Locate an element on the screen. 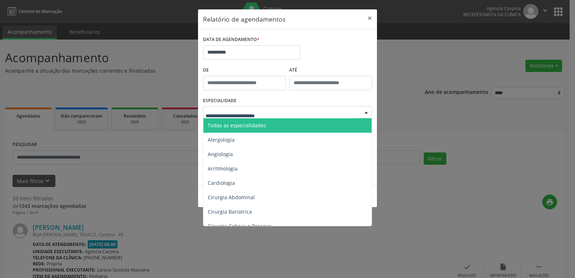 The width and height of the screenshot is (575, 278). label: DATA DE AGENDAMENTO is located at coordinates (231, 40).